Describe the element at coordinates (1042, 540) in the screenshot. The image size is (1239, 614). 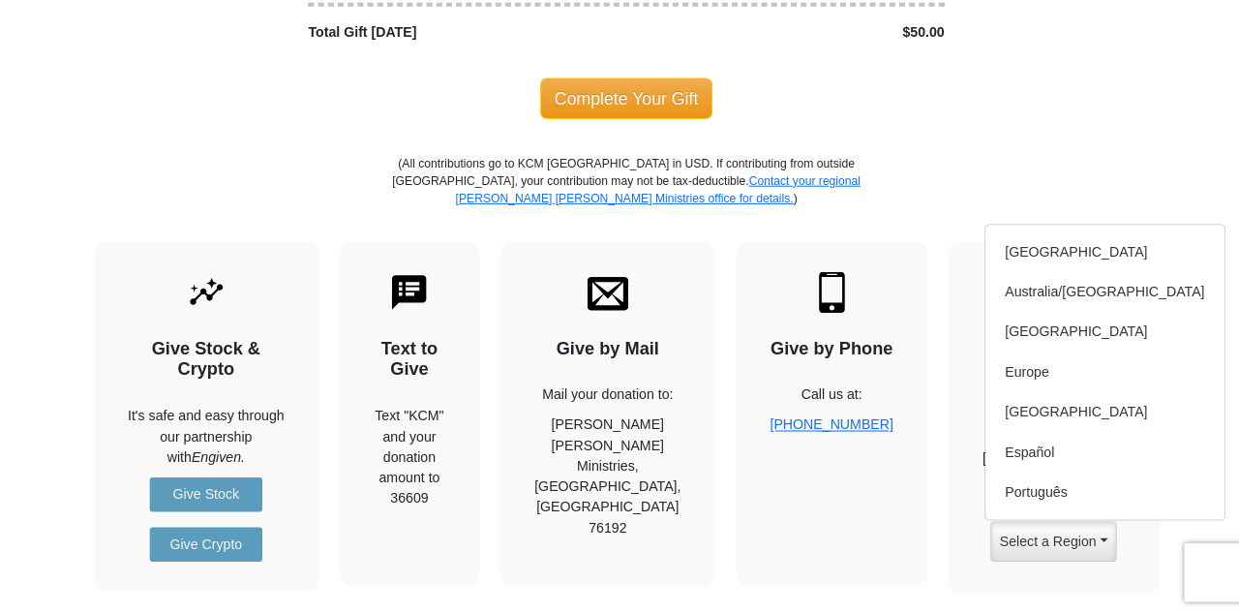
I see `button: Select a Region` at that location.